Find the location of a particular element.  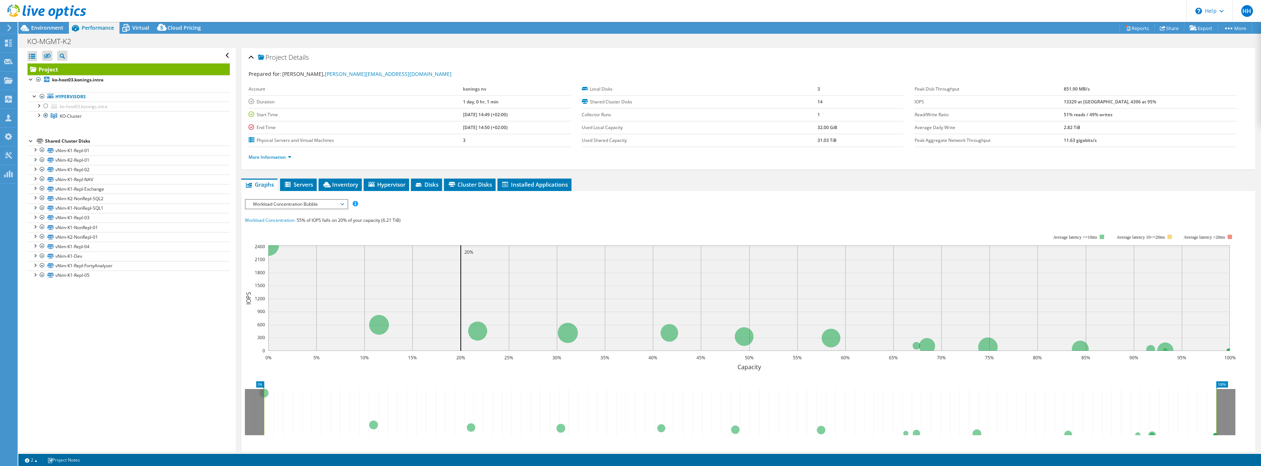

tspan: Average latency 10<=20ms is located at coordinates (1140, 237).